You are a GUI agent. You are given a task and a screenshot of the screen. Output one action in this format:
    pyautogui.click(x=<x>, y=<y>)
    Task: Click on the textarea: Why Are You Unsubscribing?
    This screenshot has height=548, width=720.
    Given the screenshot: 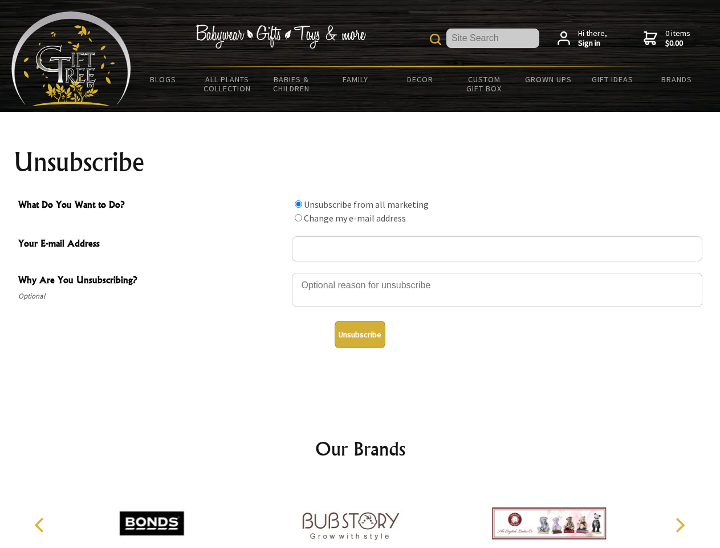 What is the action you would take?
    pyautogui.click(x=497, y=290)
    